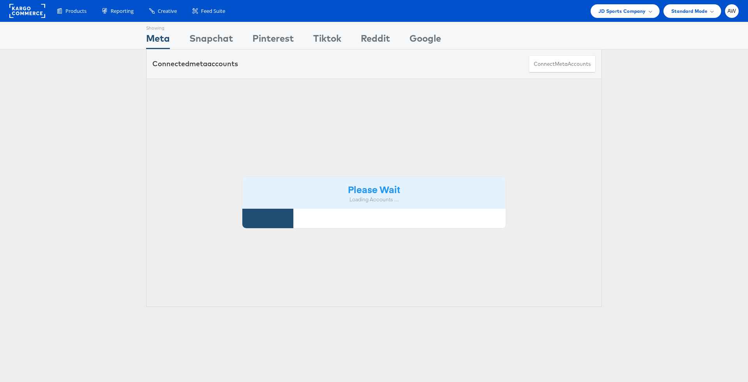 The image size is (748, 382). I want to click on span: Reporting, so click(122, 11).